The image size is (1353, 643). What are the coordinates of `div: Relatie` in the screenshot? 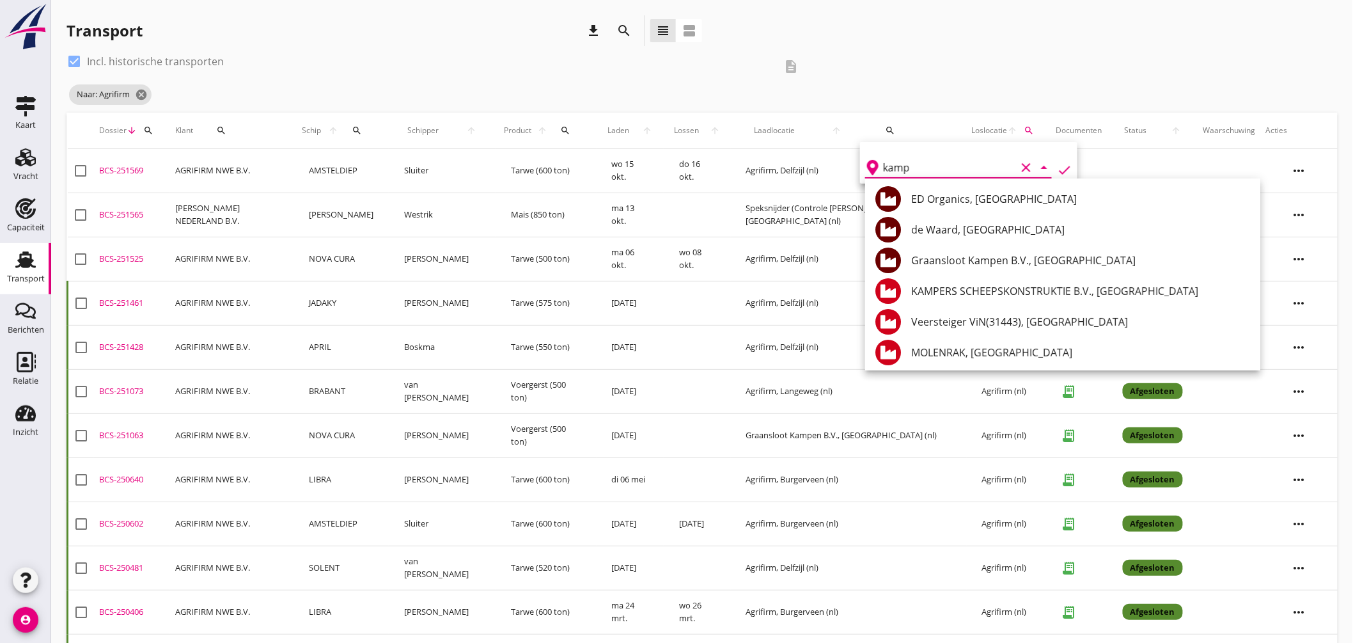 It's located at (26, 380).